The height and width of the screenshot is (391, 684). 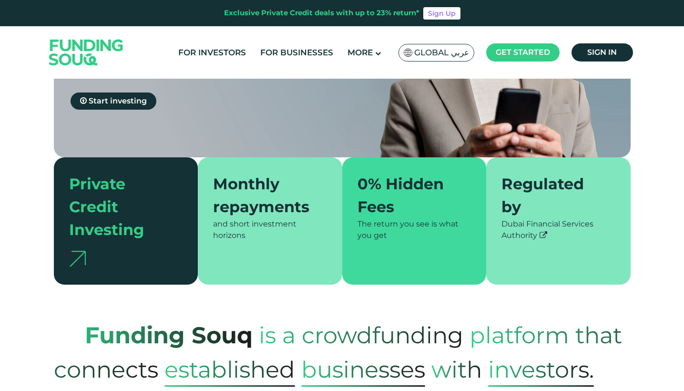 I want to click on span: Sign in, so click(x=602, y=52).